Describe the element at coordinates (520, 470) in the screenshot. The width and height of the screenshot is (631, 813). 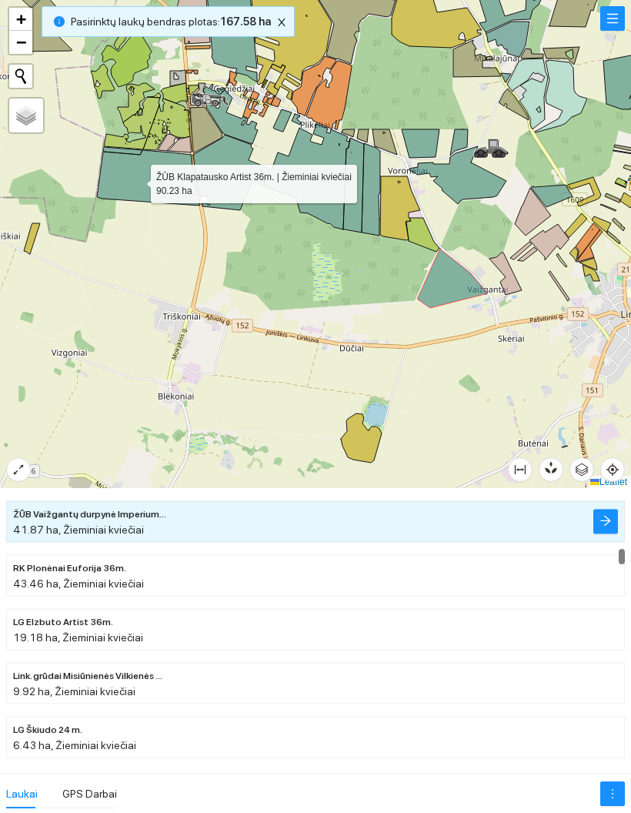
I see `span: column-width` at that location.